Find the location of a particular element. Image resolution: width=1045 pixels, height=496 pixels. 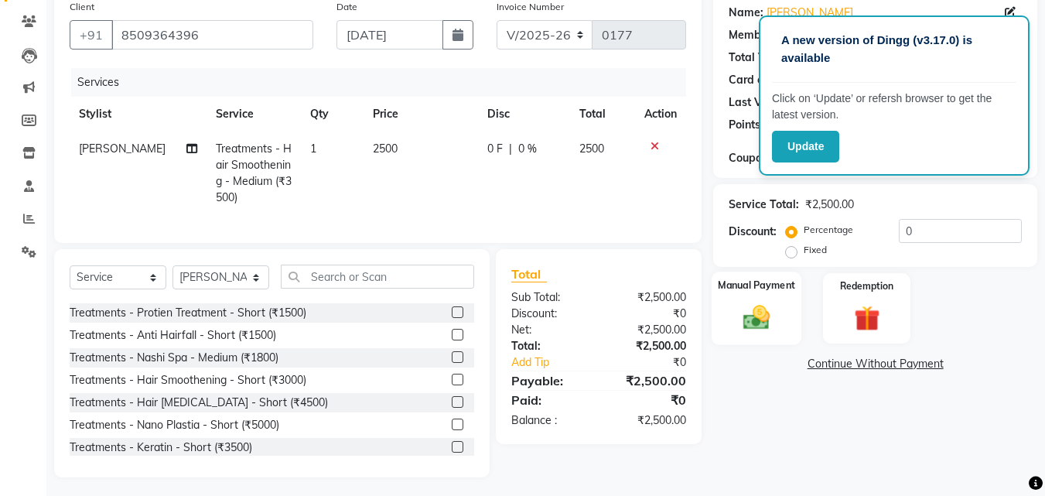

div: Points: is located at coordinates (746, 125).